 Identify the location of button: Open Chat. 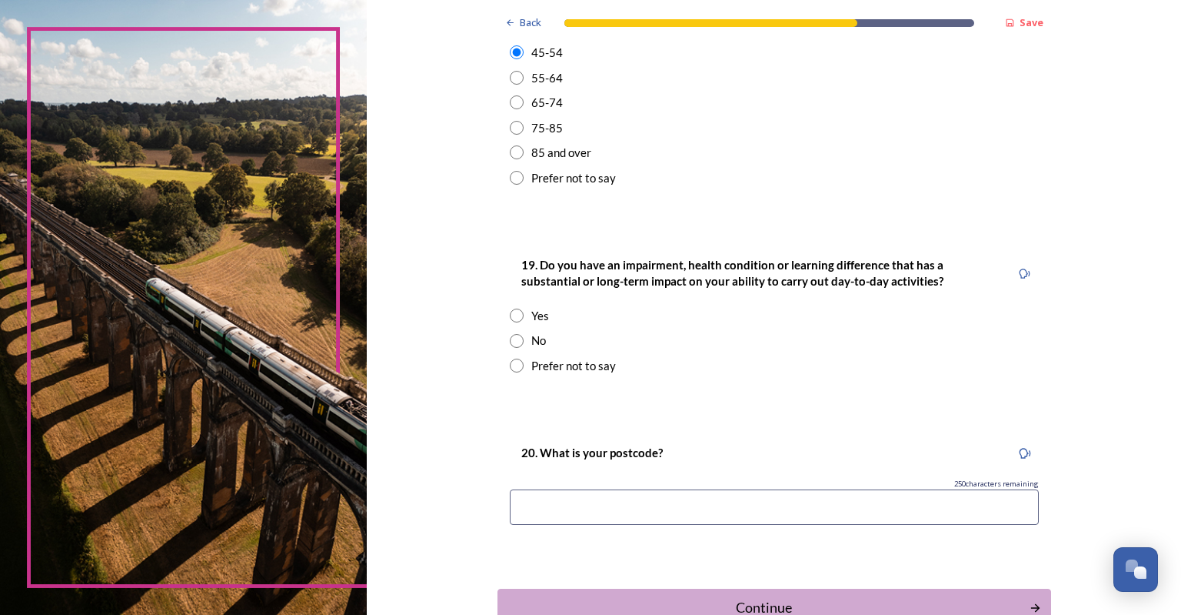
(1136, 569).